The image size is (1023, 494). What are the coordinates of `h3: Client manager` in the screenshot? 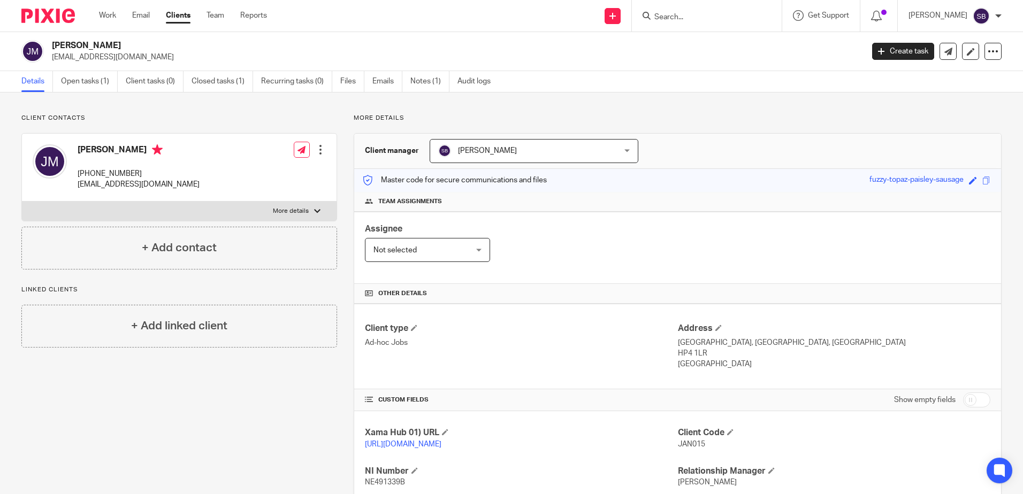 It's located at (391, 151).